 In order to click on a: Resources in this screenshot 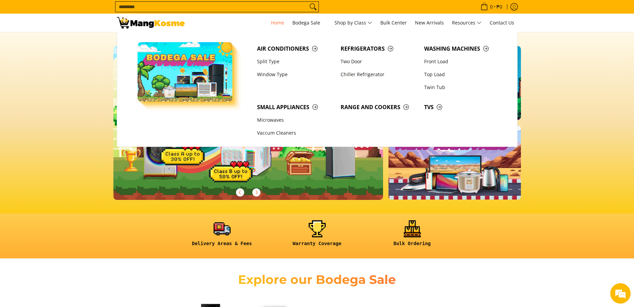, I will do `click(466, 23)`.